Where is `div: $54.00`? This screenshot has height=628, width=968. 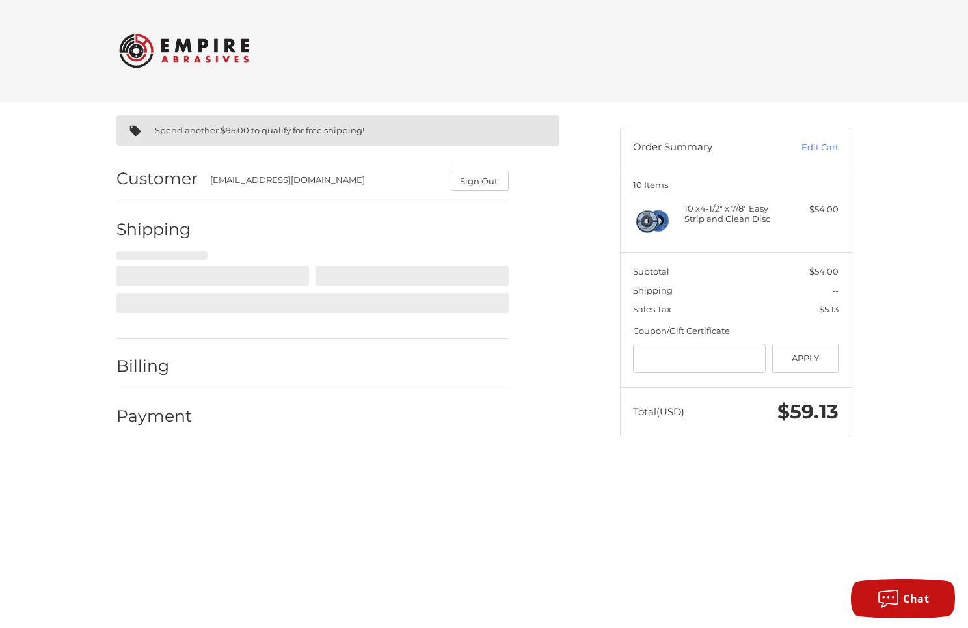 div: $54.00 is located at coordinates (812, 209).